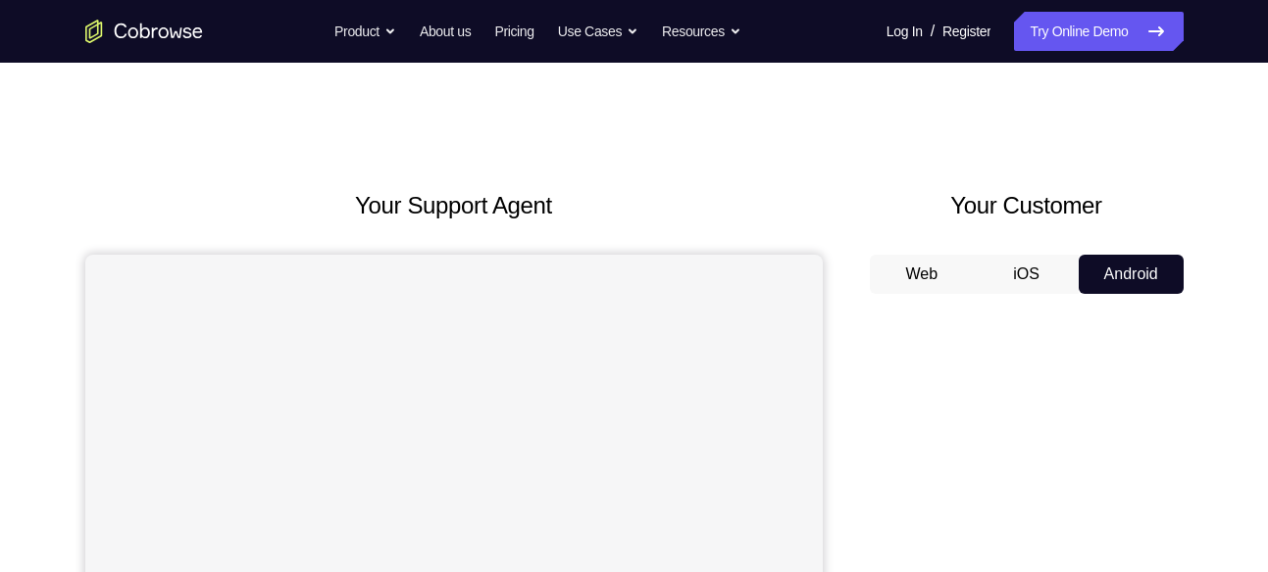 The image size is (1268, 572). What do you see at coordinates (514, 31) in the screenshot?
I see `a: Pricing` at bounding box center [514, 31].